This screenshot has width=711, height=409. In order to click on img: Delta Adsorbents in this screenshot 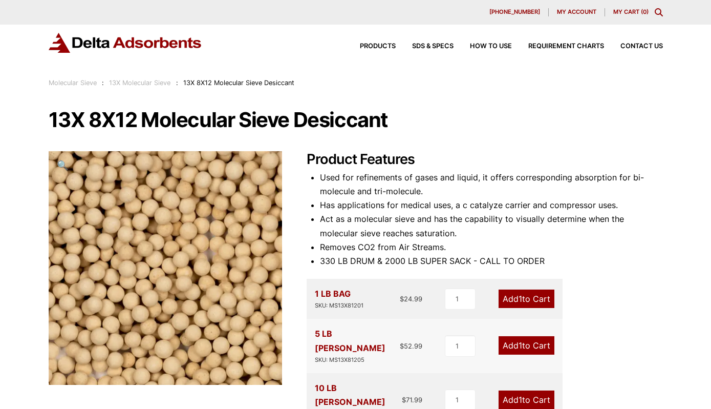, I will do `click(125, 43)`.